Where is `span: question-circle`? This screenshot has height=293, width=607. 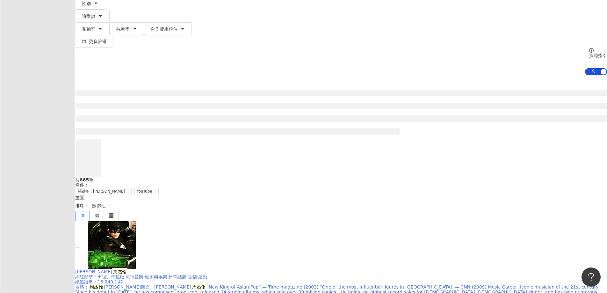 span: question-circle is located at coordinates (592, 50).